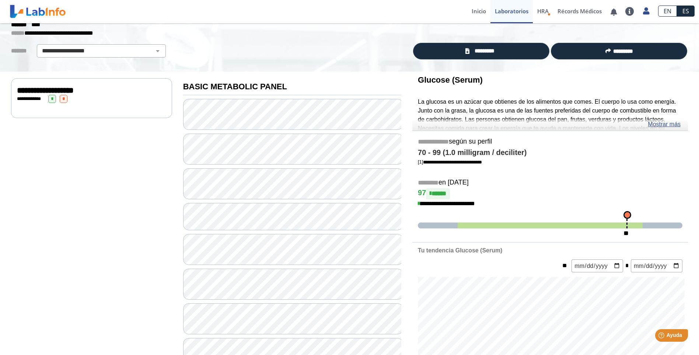  What do you see at coordinates (664, 124) in the screenshot?
I see `a: Mostrar más` at bounding box center [664, 124].